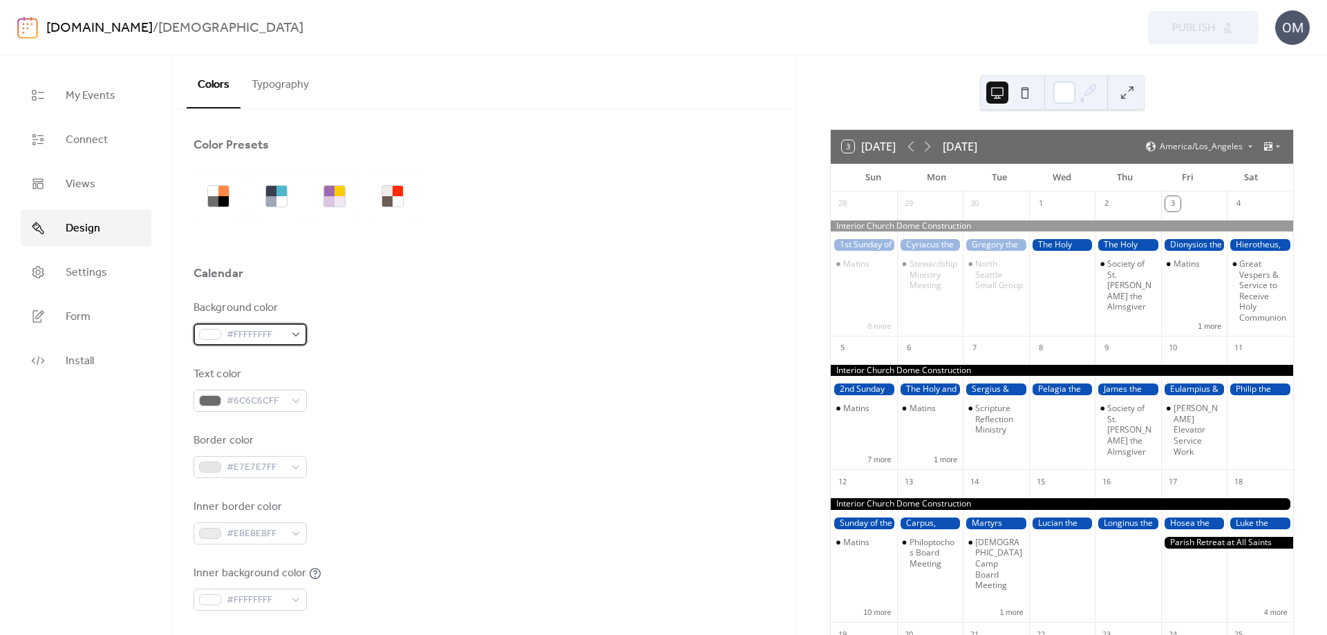 This screenshot has height=635, width=1327. I want to click on div: OM, so click(1292, 28).